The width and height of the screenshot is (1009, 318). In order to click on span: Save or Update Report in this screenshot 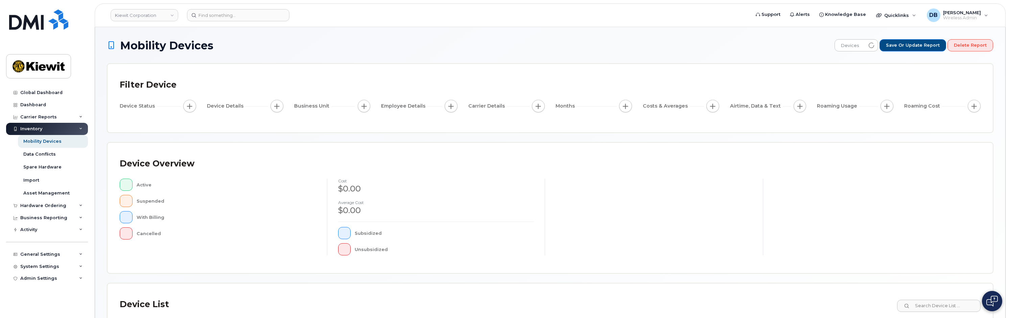, I will do `click(912, 45)`.